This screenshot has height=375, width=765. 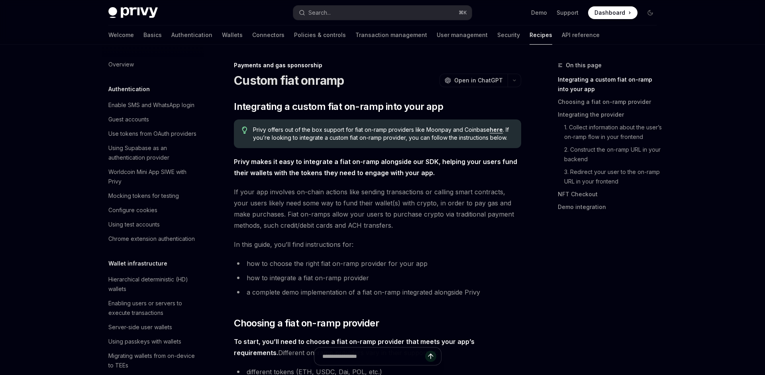 I want to click on button: Search...⌘K, so click(x=382, y=13).